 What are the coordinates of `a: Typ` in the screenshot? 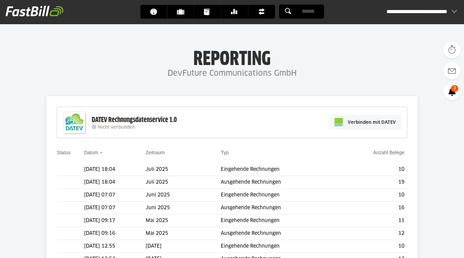 It's located at (225, 153).